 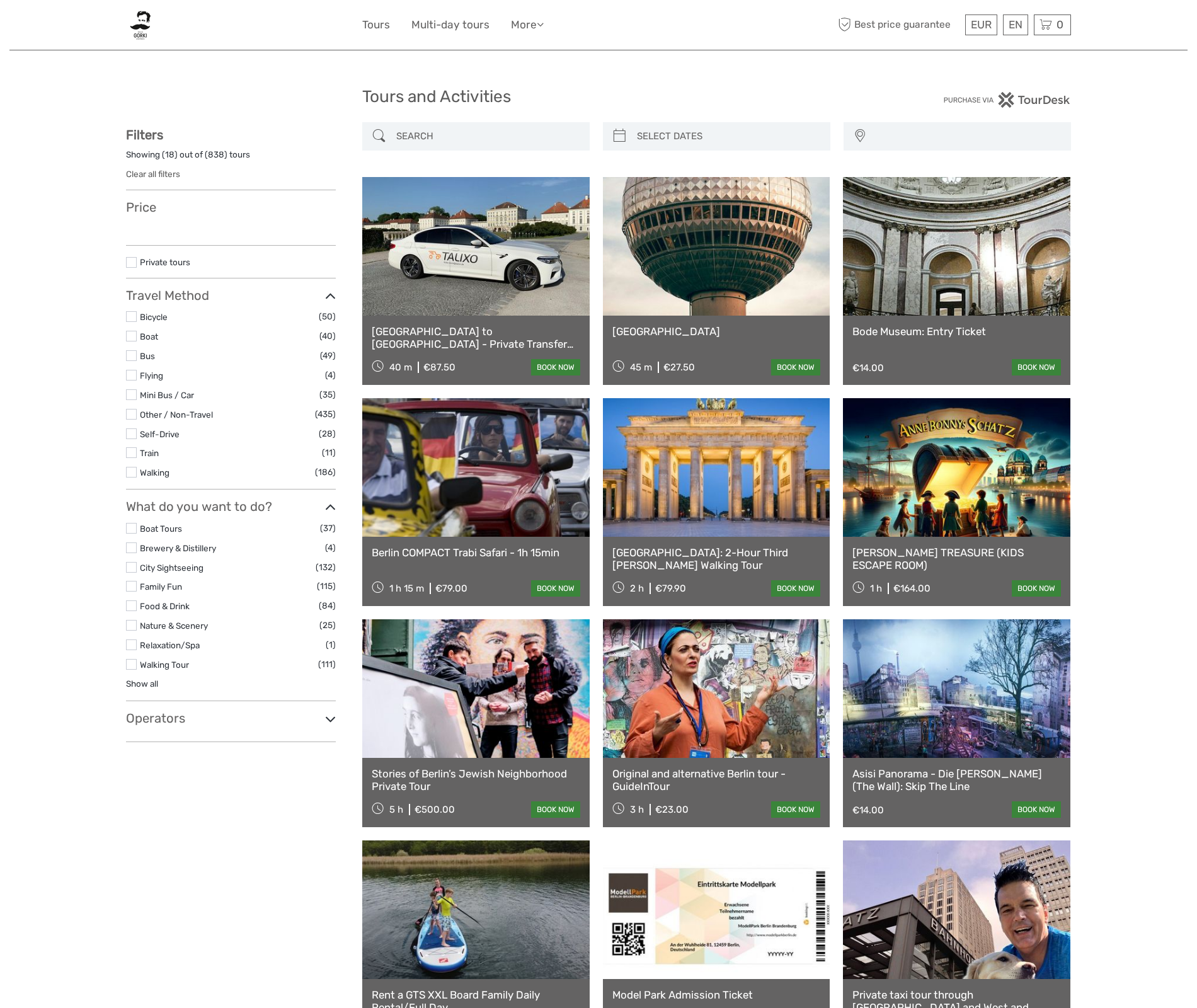 I want to click on h3: Travel Method, so click(x=230, y=296).